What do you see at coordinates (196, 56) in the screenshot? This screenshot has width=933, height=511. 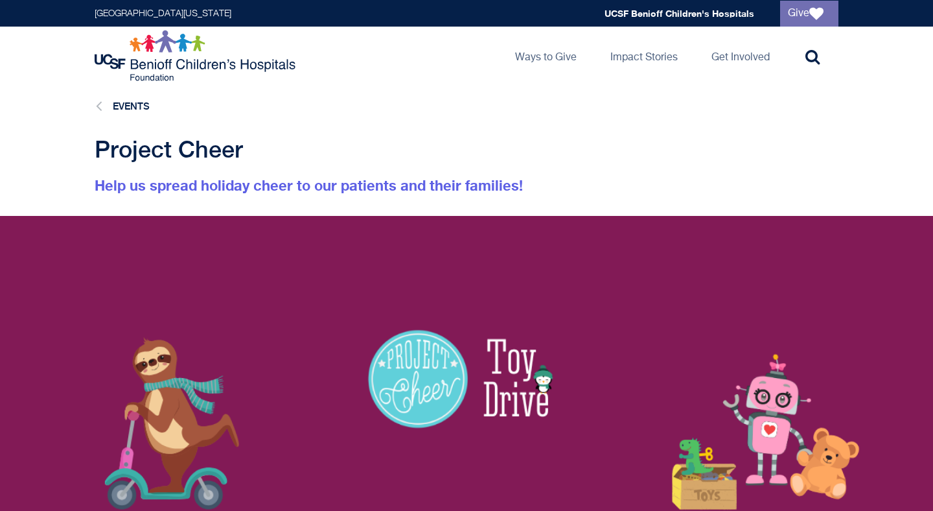 I see `img: Logo for UCSF Benioff Children's Hospitals Foundation` at bounding box center [196, 56].